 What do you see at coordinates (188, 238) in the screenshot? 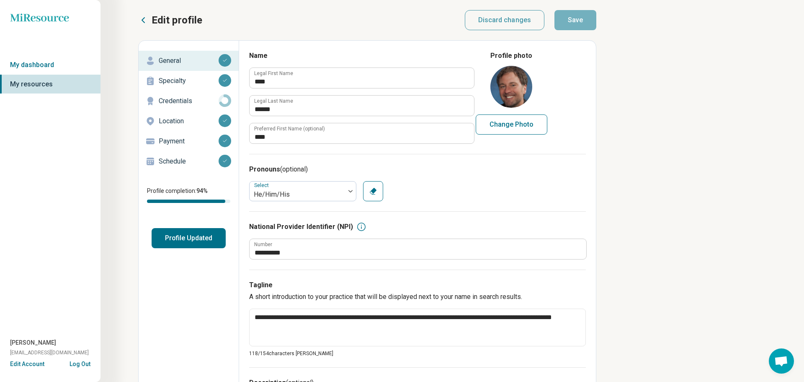
I see `button: Profile Updated` at bounding box center [188, 238].